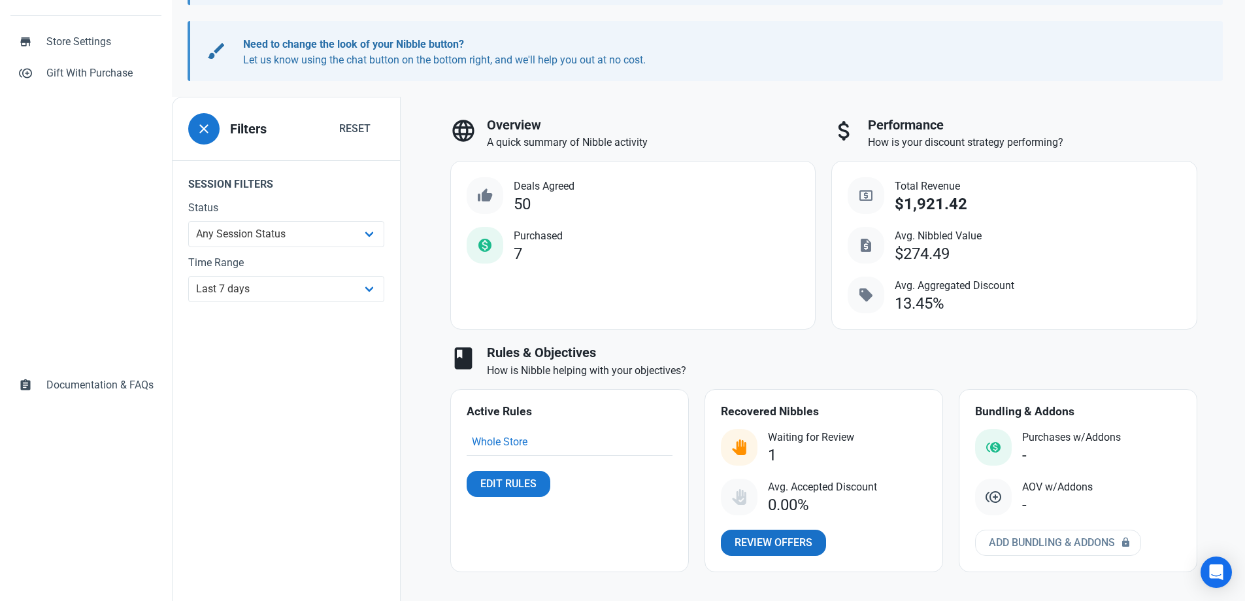 The height and width of the screenshot is (601, 1245). What do you see at coordinates (25, 41) in the screenshot?
I see `span: store` at bounding box center [25, 41].